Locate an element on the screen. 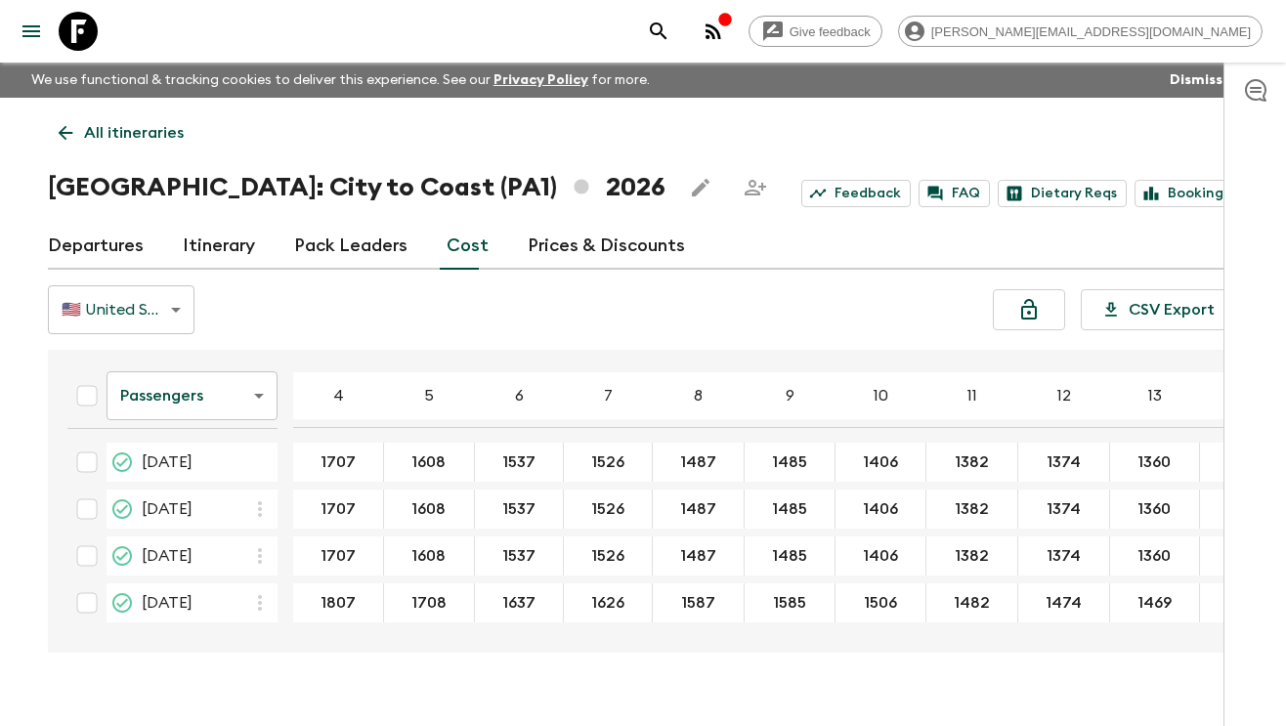  div: 21 Dec 2026; 13 is located at coordinates (1155, 603).